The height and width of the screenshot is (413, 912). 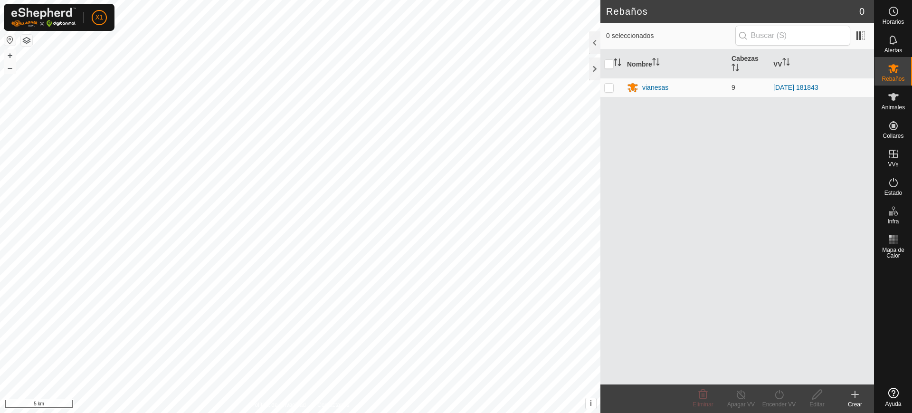 I want to click on span: 9, so click(x=734, y=87).